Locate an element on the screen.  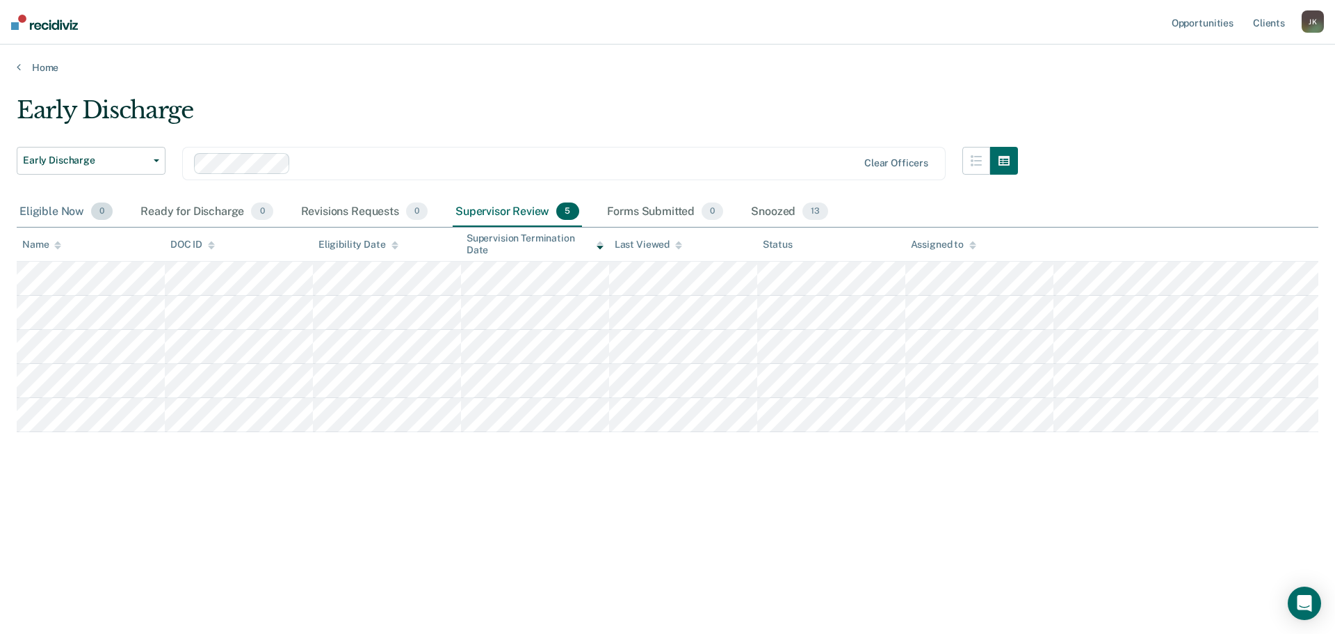
span: Early Discharge is located at coordinates (86, 160).